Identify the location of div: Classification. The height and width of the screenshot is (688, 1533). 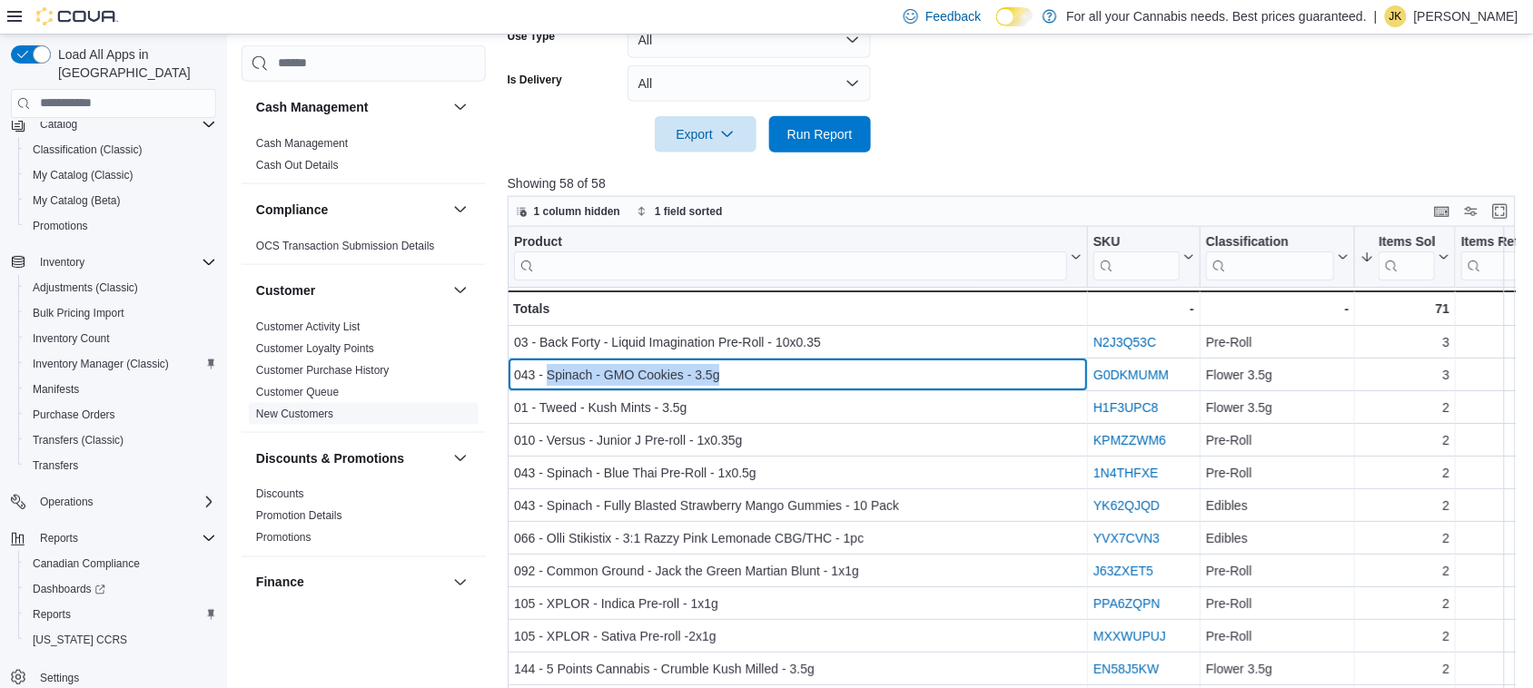
(1269, 256).